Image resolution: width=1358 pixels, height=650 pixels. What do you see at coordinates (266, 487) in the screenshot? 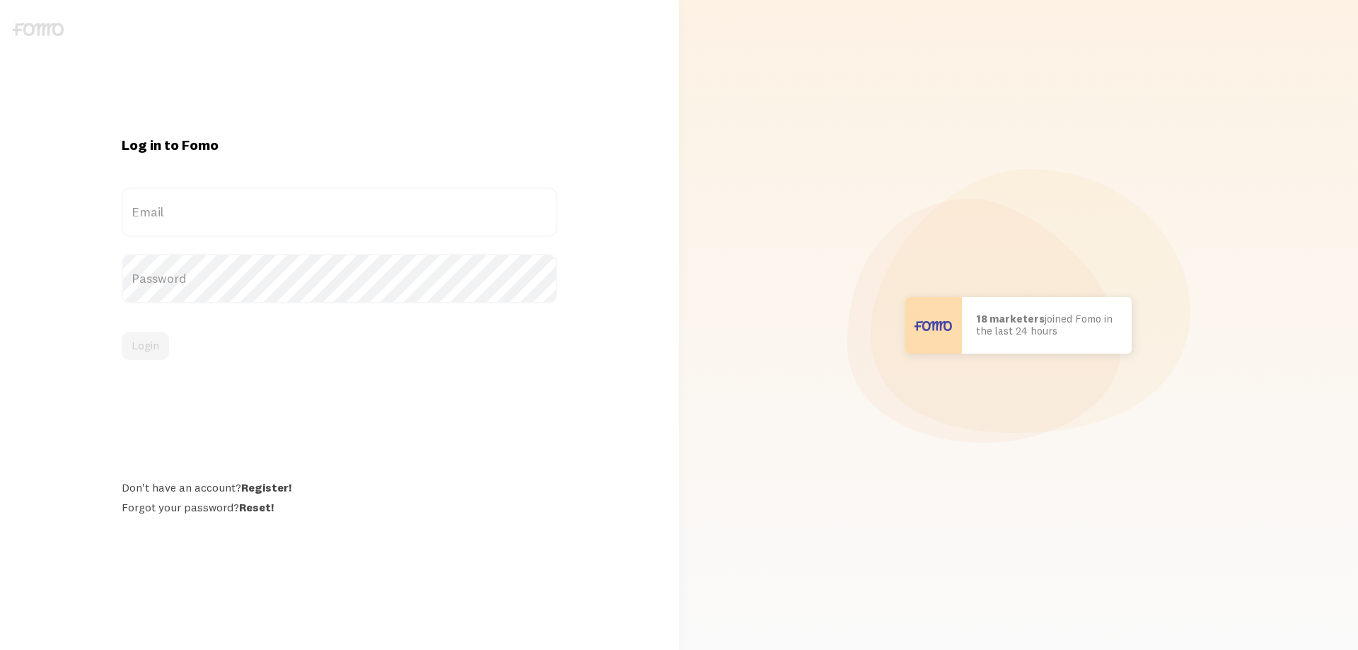
I see `a: Register!` at bounding box center [266, 487].